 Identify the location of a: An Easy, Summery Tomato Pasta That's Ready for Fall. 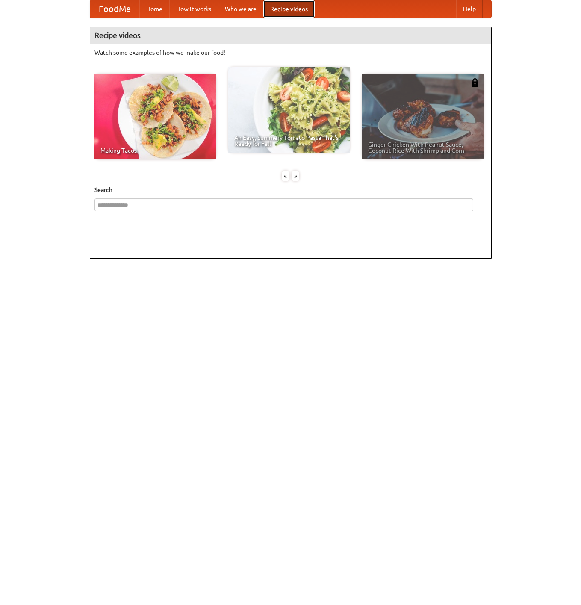
(289, 110).